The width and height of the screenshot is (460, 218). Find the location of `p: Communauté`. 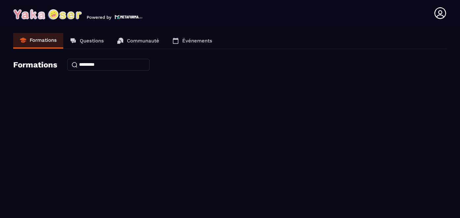

p: Communauté is located at coordinates (143, 41).